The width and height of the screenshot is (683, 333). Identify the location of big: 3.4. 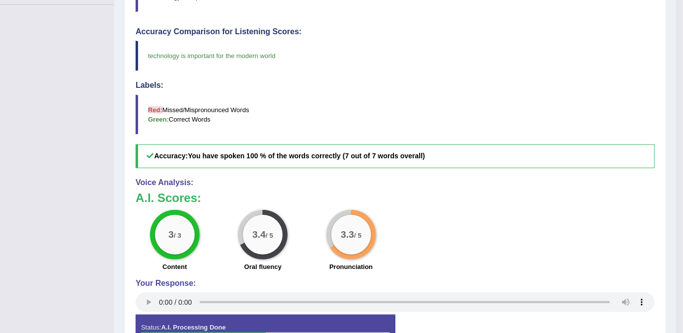
(259, 234).